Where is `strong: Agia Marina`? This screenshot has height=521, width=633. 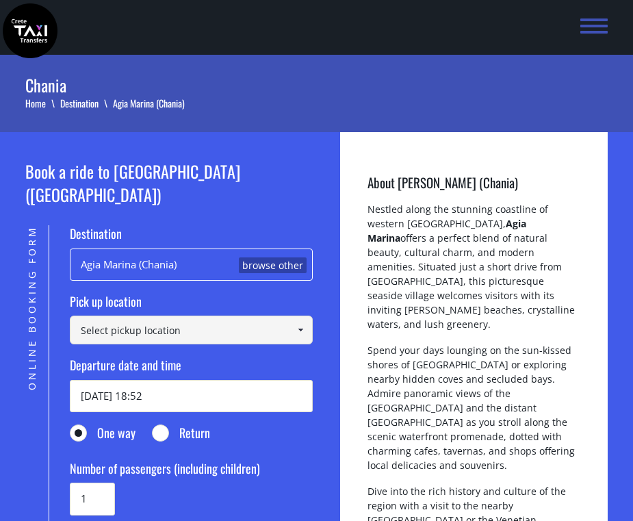
strong: Agia Marina is located at coordinates (447, 231).